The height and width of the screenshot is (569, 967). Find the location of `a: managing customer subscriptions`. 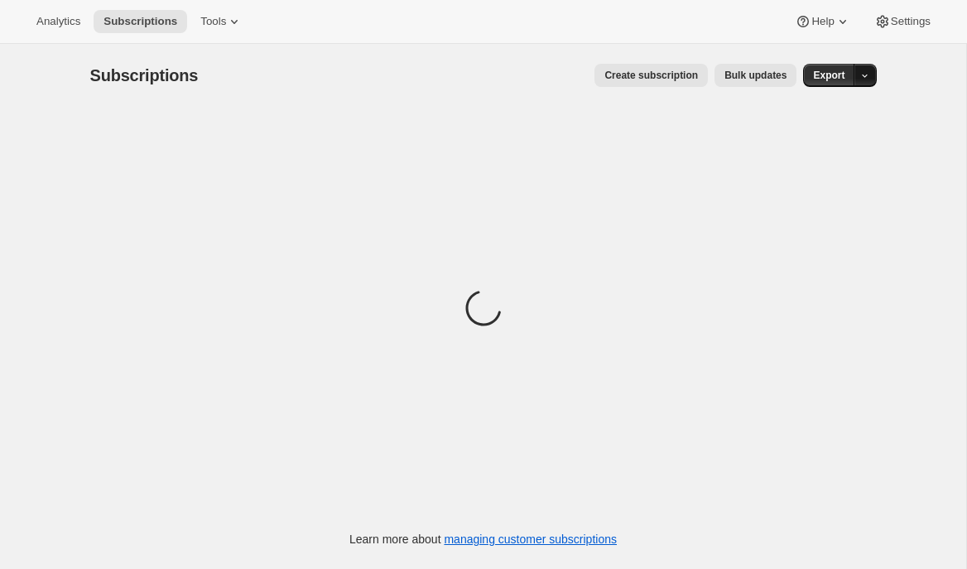

a: managing customer subscriptions is located at coordinates (530, 539).